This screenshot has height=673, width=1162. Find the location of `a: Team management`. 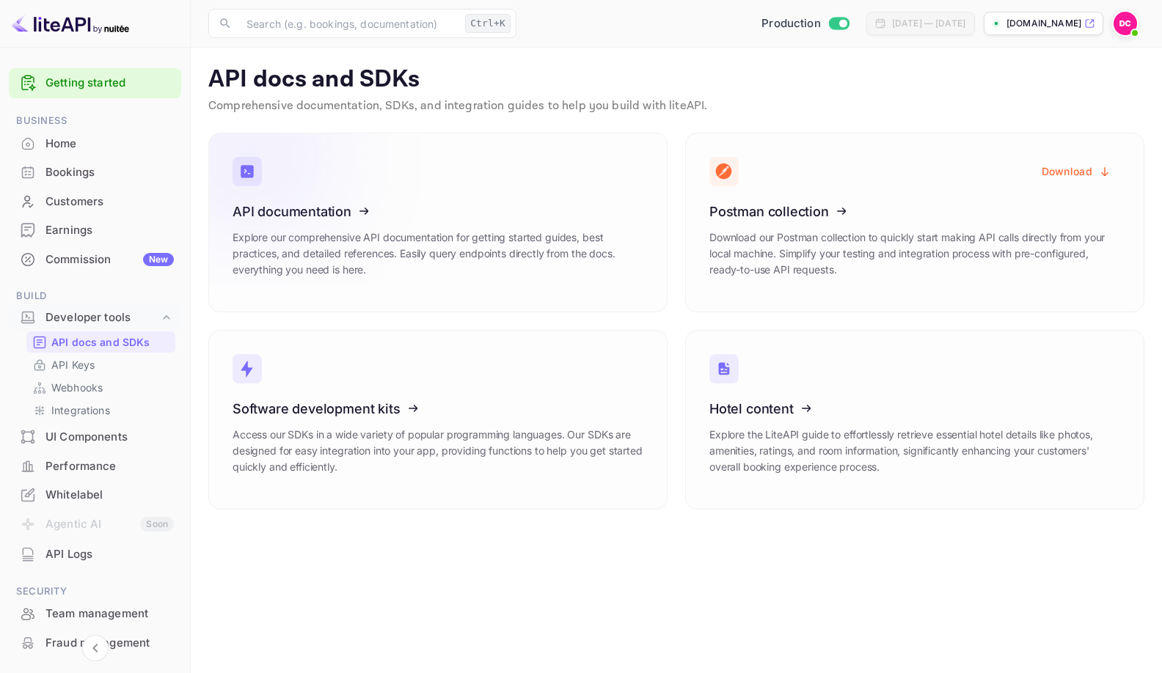

a: Team management is located at coordinates (95, 613).